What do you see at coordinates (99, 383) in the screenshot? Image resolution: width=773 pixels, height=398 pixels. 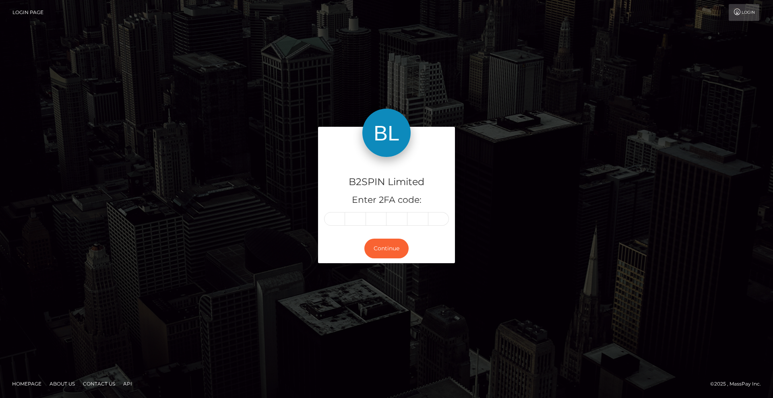 I see `a: Contact Us` at bounding box center [99, 383].